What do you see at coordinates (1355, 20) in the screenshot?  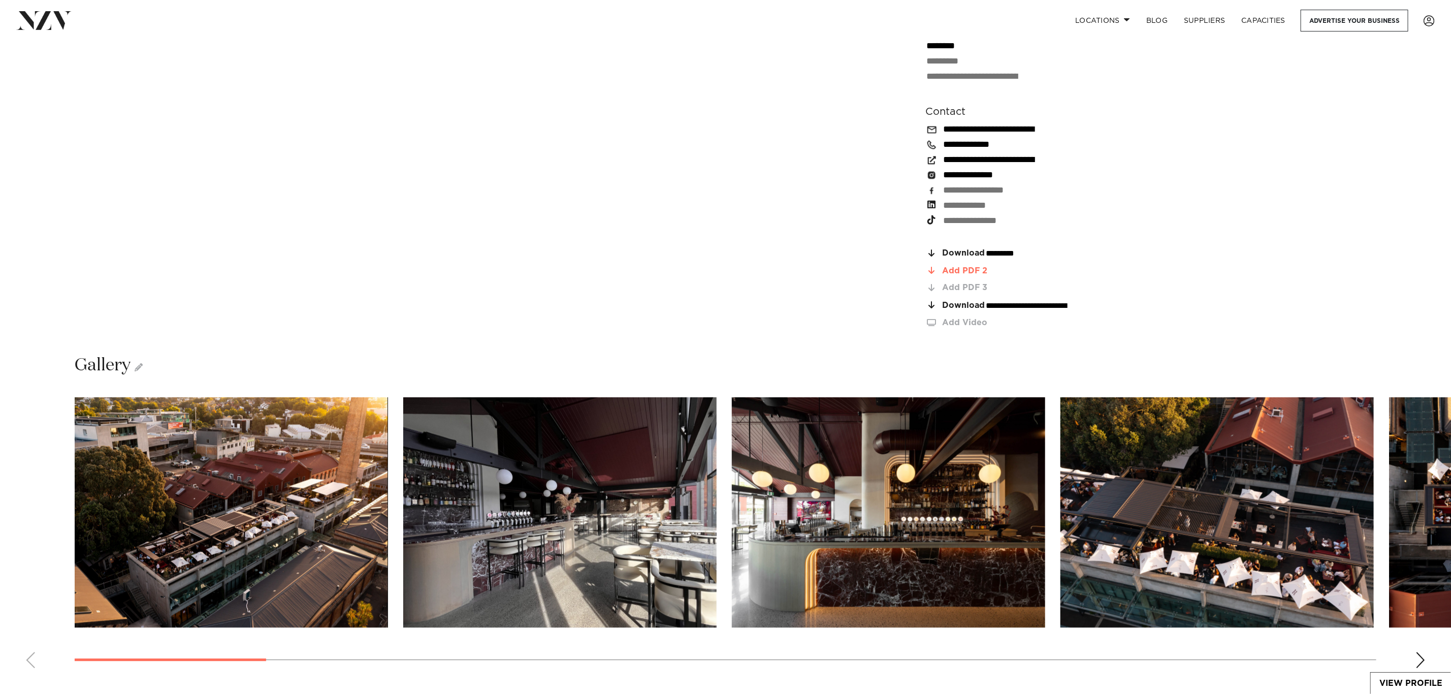 I see `a: Advertise your business` at bounding box center [1355, 20].